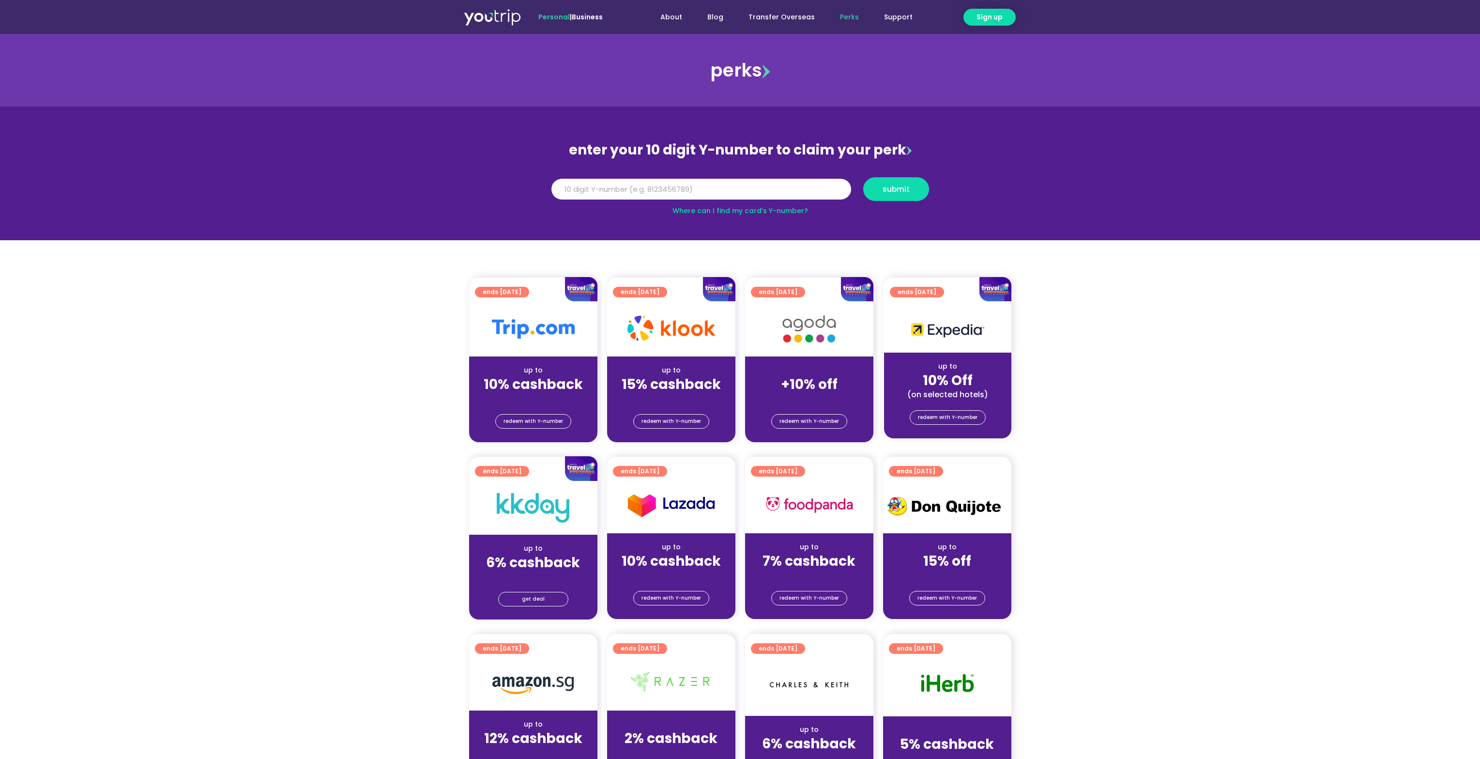 The width and height of the screenshot is (1480, 759). I want to click on a: Where can I find my card’s Y-number?, so click(740, 211).